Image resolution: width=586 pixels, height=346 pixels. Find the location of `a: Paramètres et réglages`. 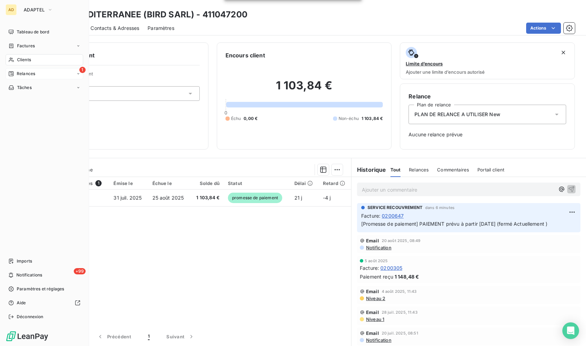

a: Paramètres et réglages is located at coordinates (44, 289).